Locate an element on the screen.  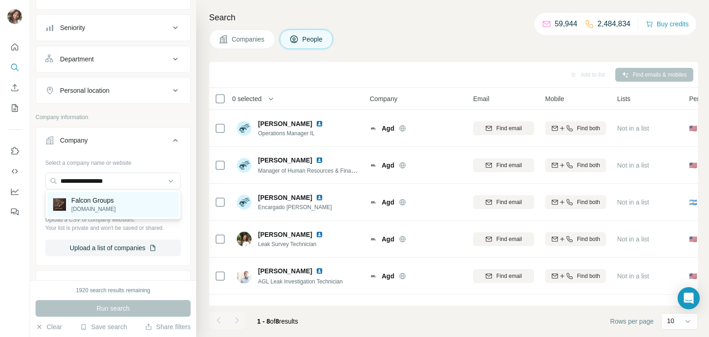
button: Company is located at coordinates (113, 142).